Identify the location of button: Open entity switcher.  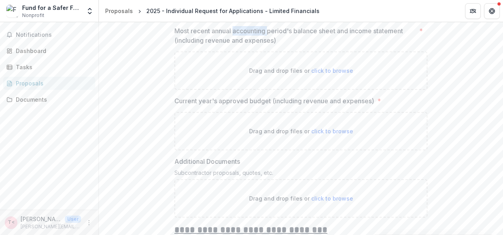
(90, 11).